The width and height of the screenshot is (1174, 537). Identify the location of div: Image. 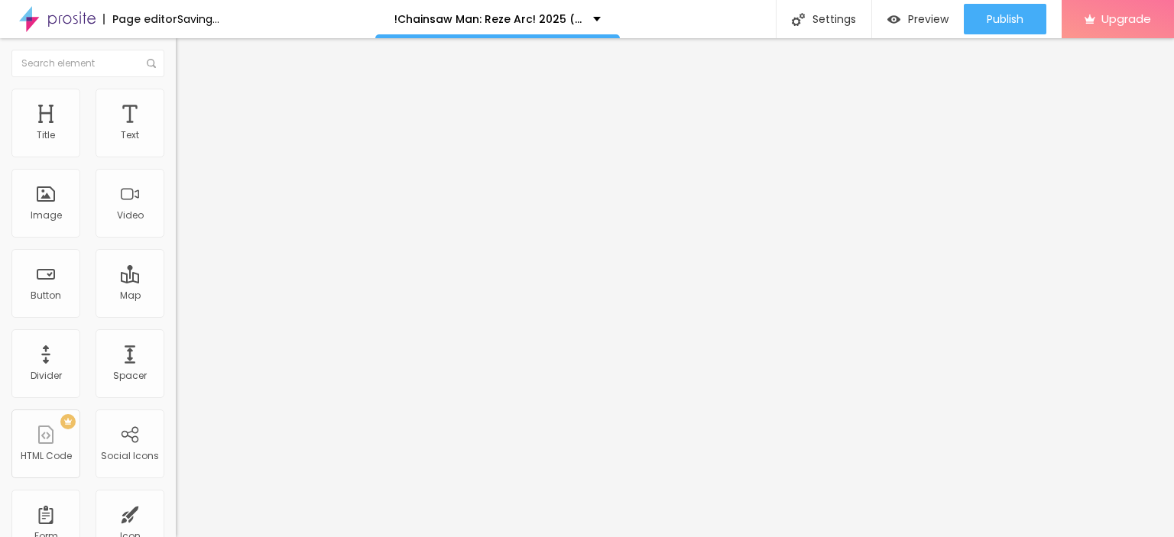
(46, 215).